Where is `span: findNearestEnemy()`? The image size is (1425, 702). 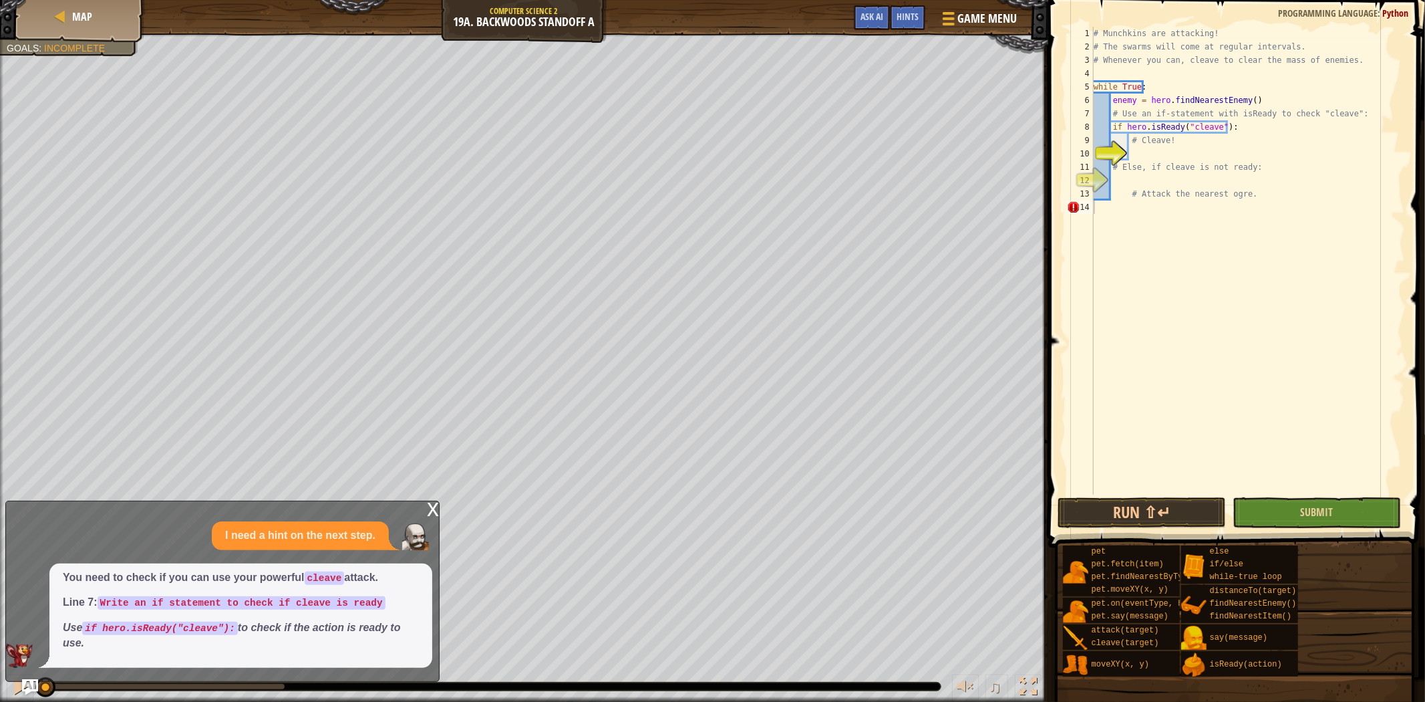
span: findNearestEnemy() is located at coordinates (1254, 603).